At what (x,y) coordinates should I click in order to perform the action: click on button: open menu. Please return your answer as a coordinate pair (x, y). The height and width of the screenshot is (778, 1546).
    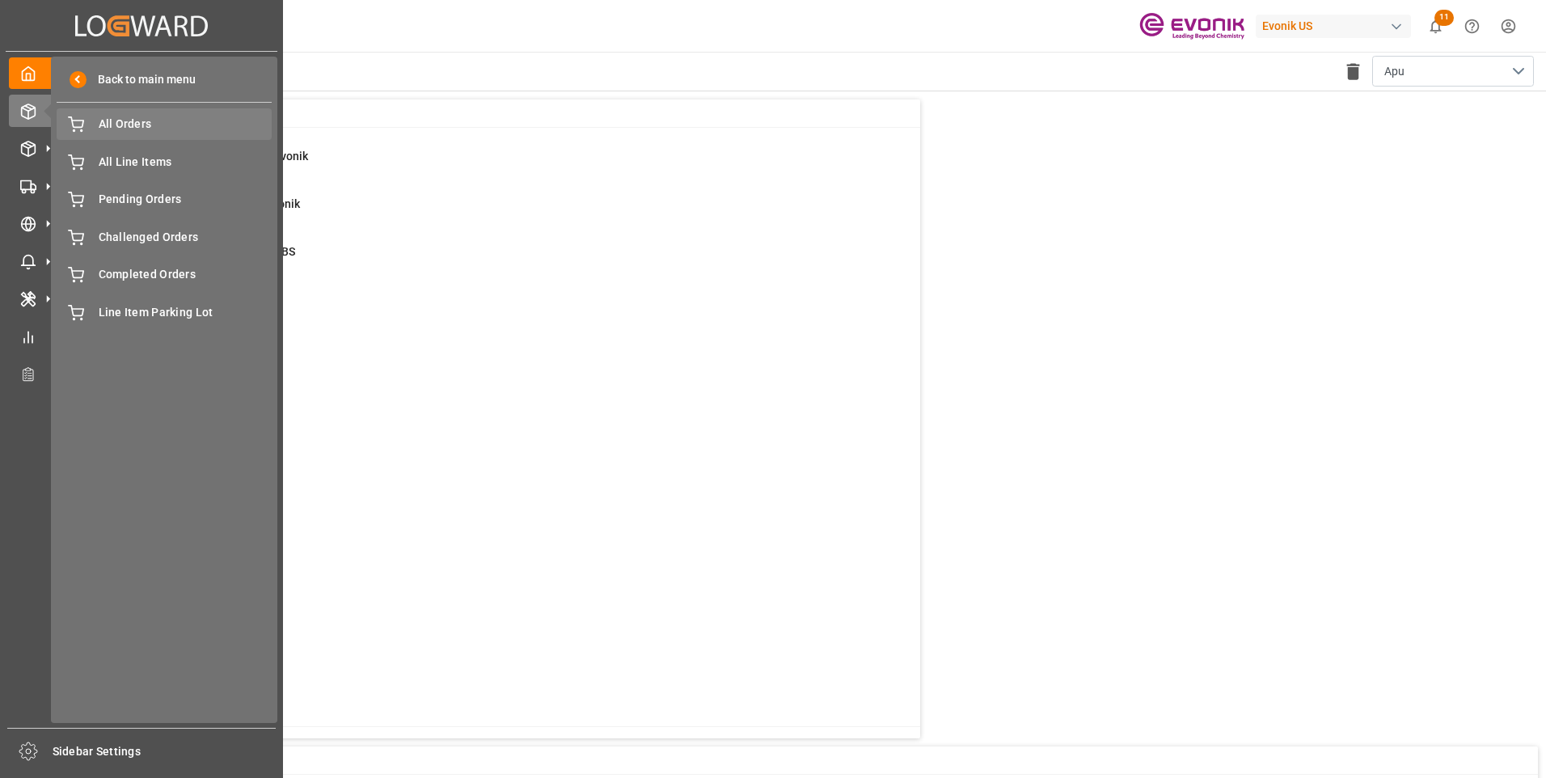
    Looking at the image, I should click on (1453, 71).